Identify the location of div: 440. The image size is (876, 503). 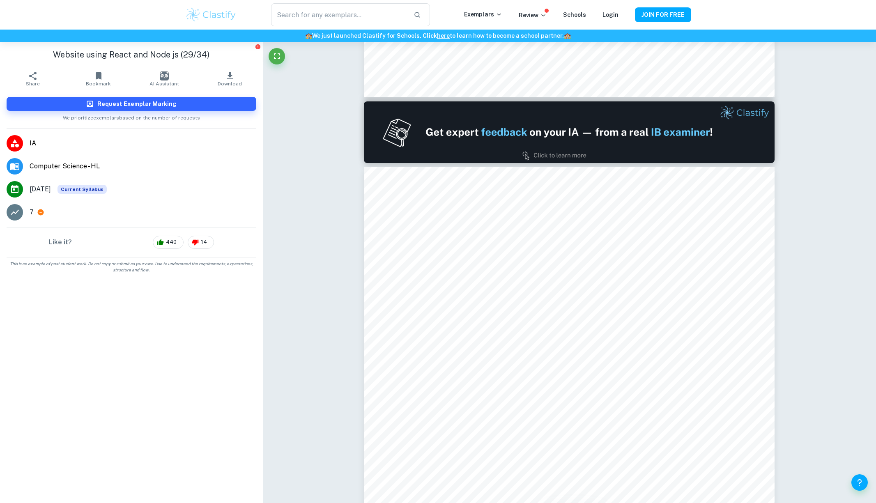
(168, 242).